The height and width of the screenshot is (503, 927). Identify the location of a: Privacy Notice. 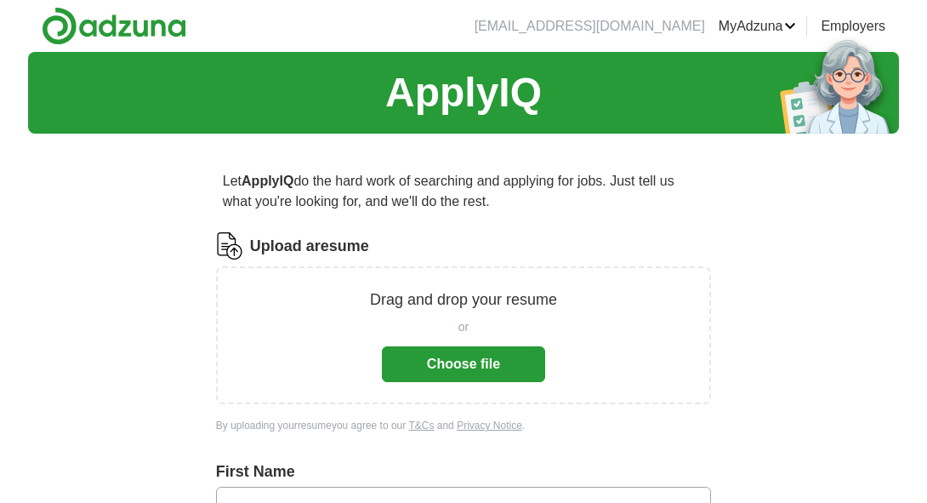
(489, 425).